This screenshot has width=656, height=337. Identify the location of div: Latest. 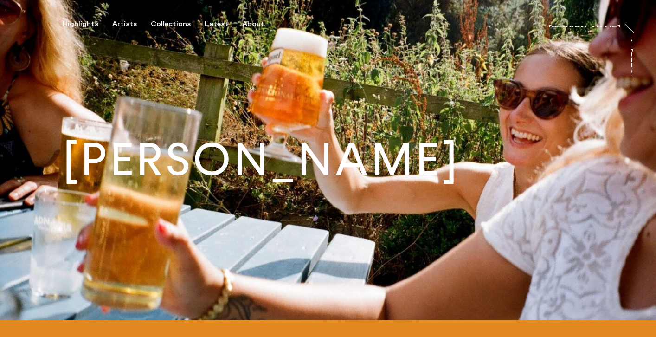
(216, 24).